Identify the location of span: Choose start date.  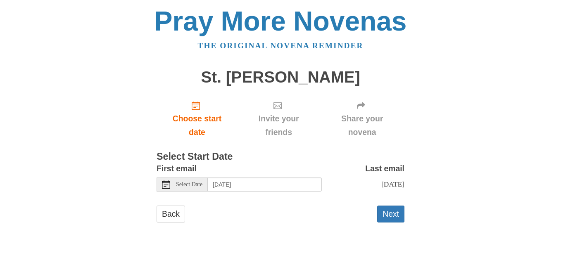
(197, 126).